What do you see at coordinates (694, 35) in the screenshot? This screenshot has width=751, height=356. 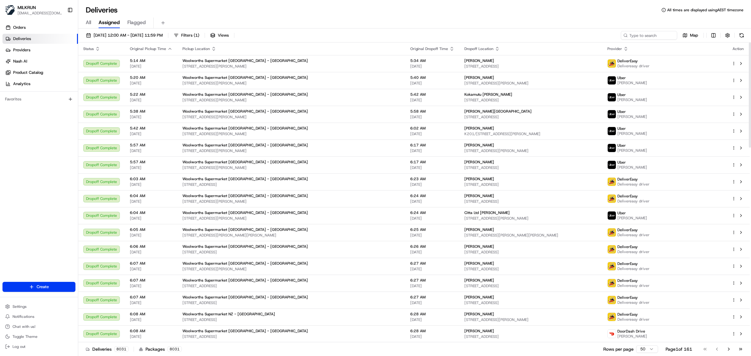 I see `span: Map` at bounding box center [694, 35].